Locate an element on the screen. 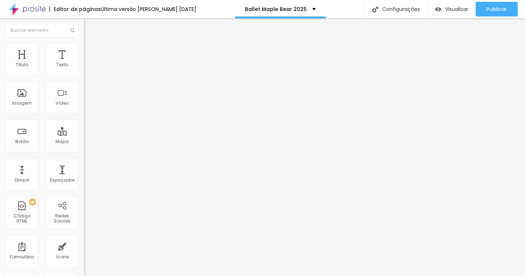  p: Ballet Maple Bear 2025 is located at coordinates (276, 9).